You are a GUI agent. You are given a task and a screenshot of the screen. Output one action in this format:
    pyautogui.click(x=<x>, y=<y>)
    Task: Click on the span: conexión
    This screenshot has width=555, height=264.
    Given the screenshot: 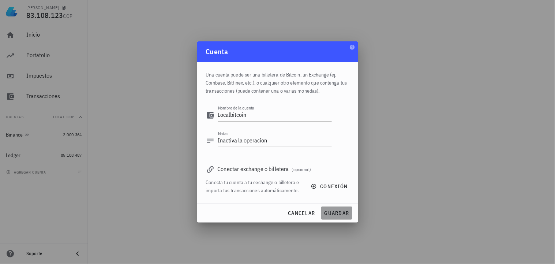 What is the action you would take?
    pyautogui.click(x=330, y=186)
    